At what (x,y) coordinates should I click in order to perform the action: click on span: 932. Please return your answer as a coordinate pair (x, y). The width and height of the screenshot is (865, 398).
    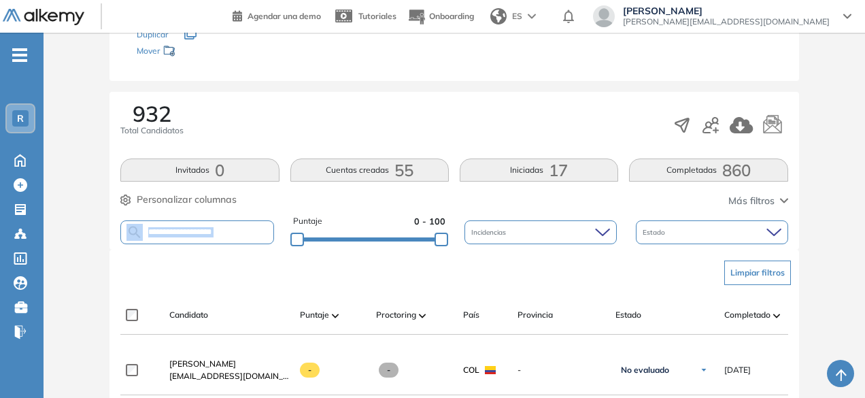
    Looking at the image, I should click on (152, 114).